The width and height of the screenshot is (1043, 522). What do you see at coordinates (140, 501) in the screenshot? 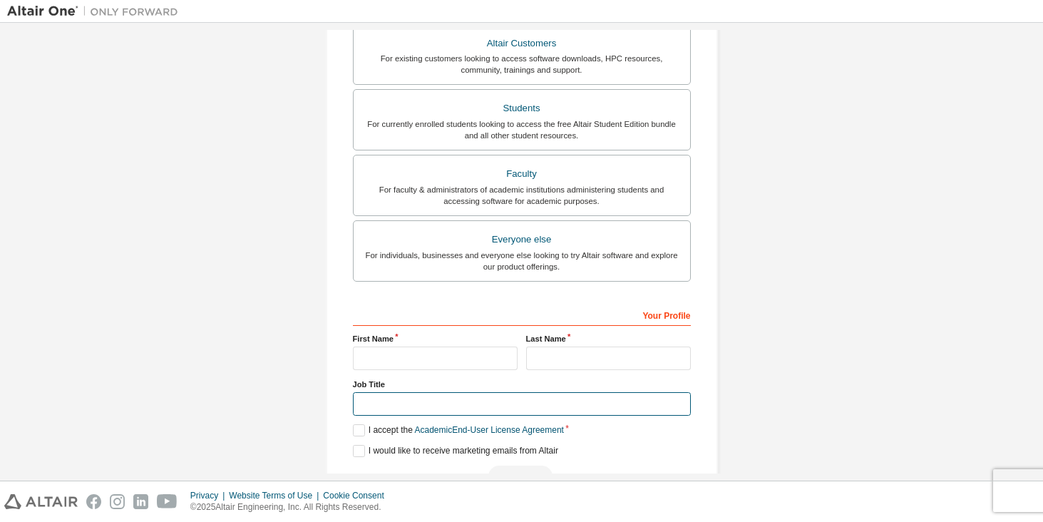
I see `img: linkedin.svg` at bounding box center [140, 501].